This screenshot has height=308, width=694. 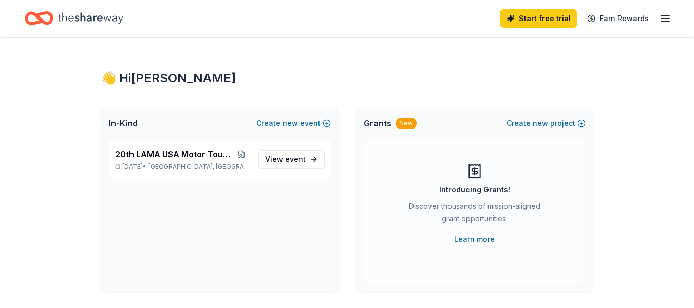 I want to click on span: 20th LAMA USA Motor Touring Rally, so click(x=174, y=154).